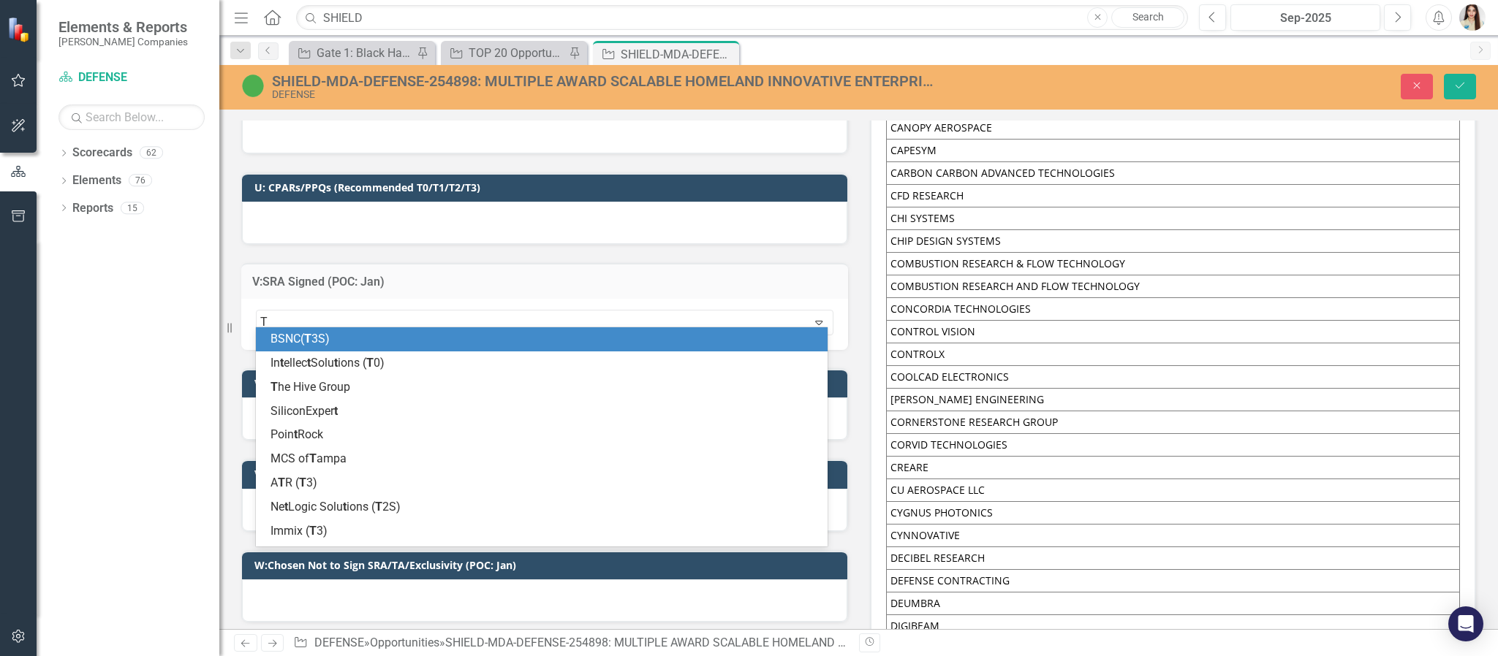  I want to click on div: 76, so click(140, 181).